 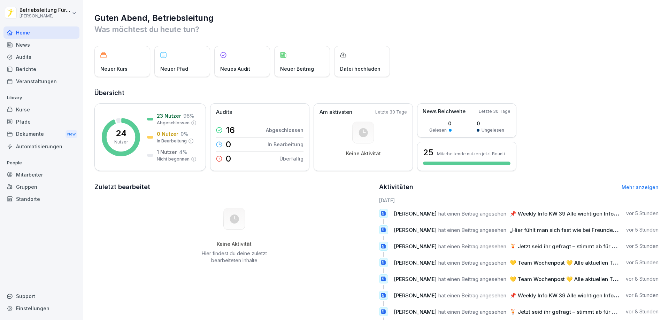 I want to click on div: Automatisierungen, so click(x=41, y=146).